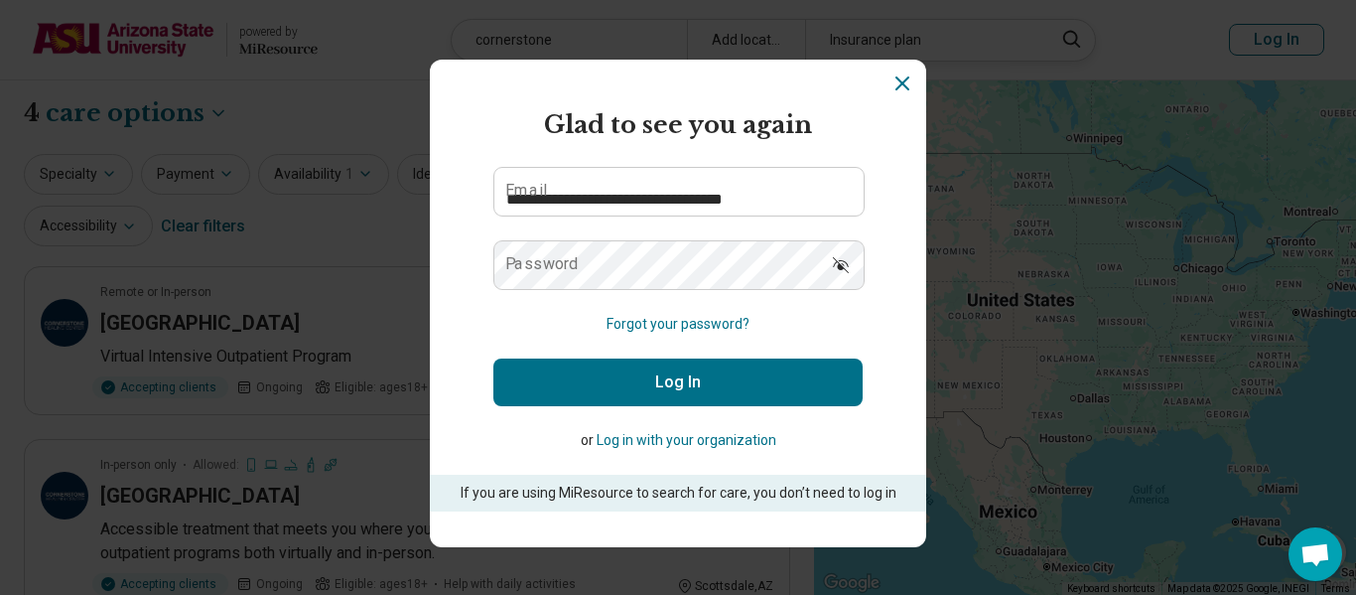 This screenshot has width=1356, height=595. Describe the element at coordinates (678, 492) in the screenshot. I see `p: If you are using MiResource to search for care, you don’t need to log in` at that location.